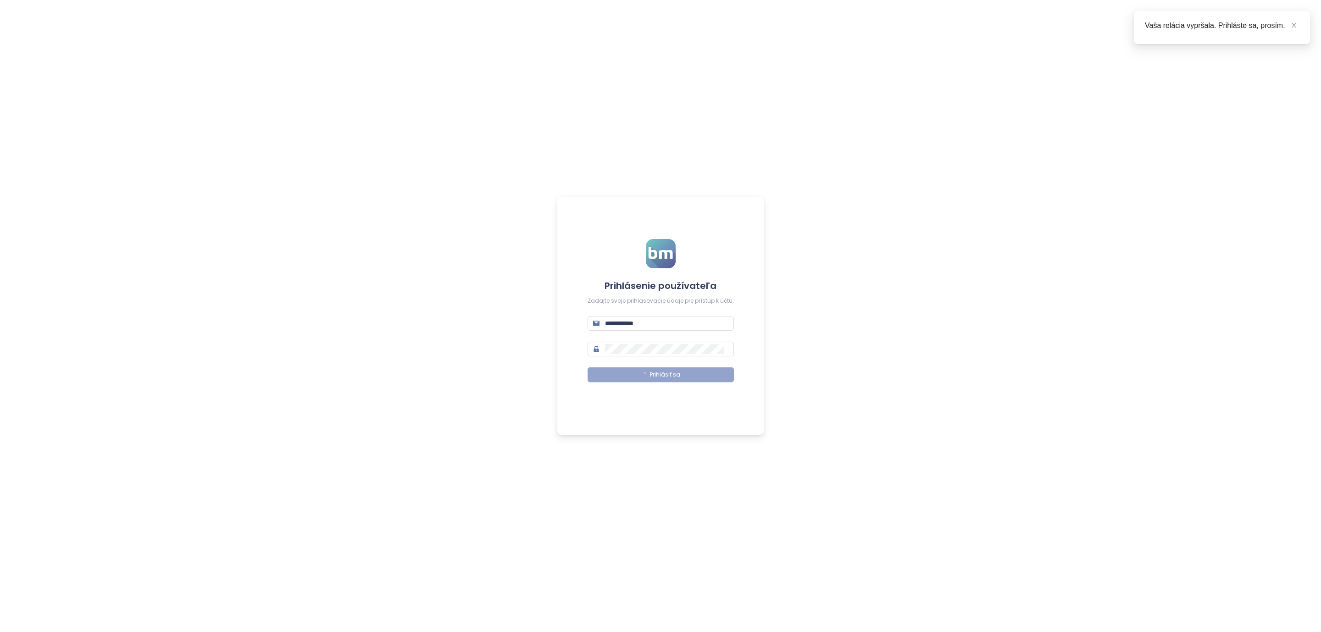  Describe the element at coordinates (1294, 25) in the screenshot. I see `span: close` at that location.